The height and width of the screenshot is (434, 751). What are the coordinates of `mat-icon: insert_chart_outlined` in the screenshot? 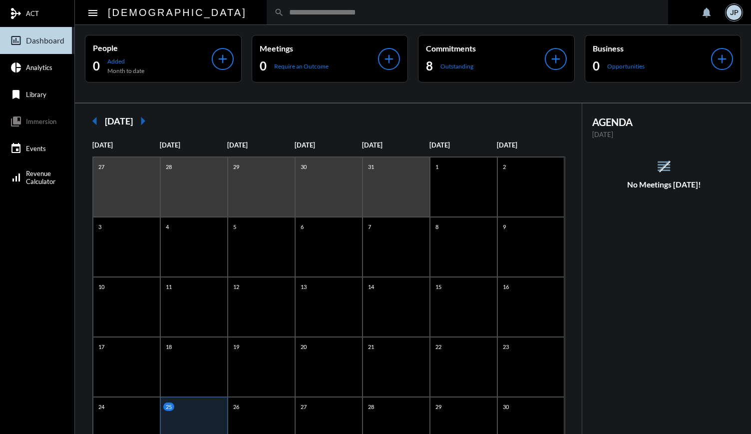 It's located at (16, 40).